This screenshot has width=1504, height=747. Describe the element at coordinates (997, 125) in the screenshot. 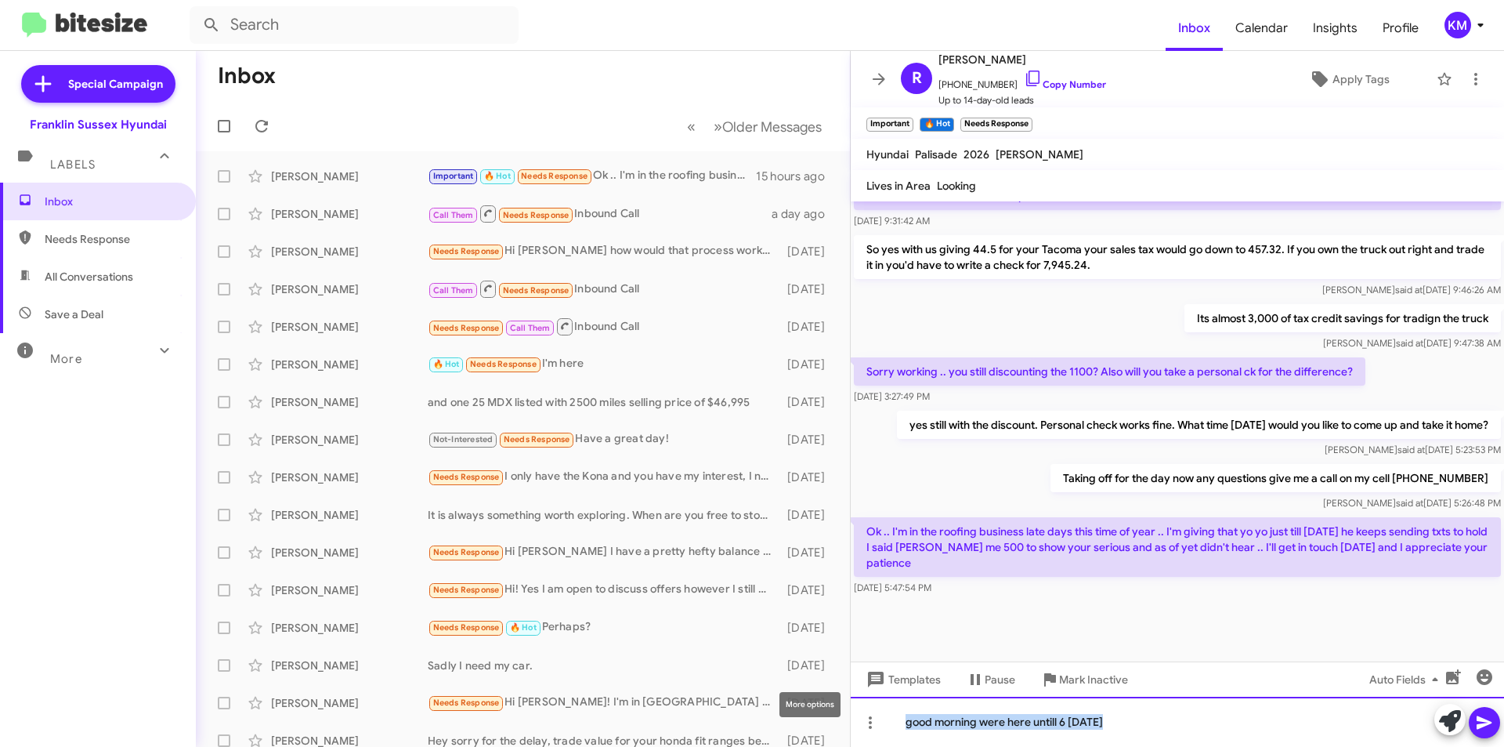

I see `small: Needs Response` at that location.